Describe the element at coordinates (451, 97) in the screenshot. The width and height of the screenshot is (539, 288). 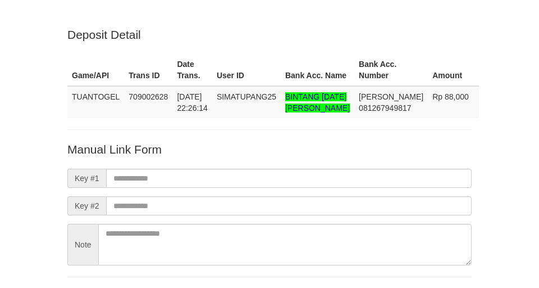
I see `span: Rp 88,000` at that location.